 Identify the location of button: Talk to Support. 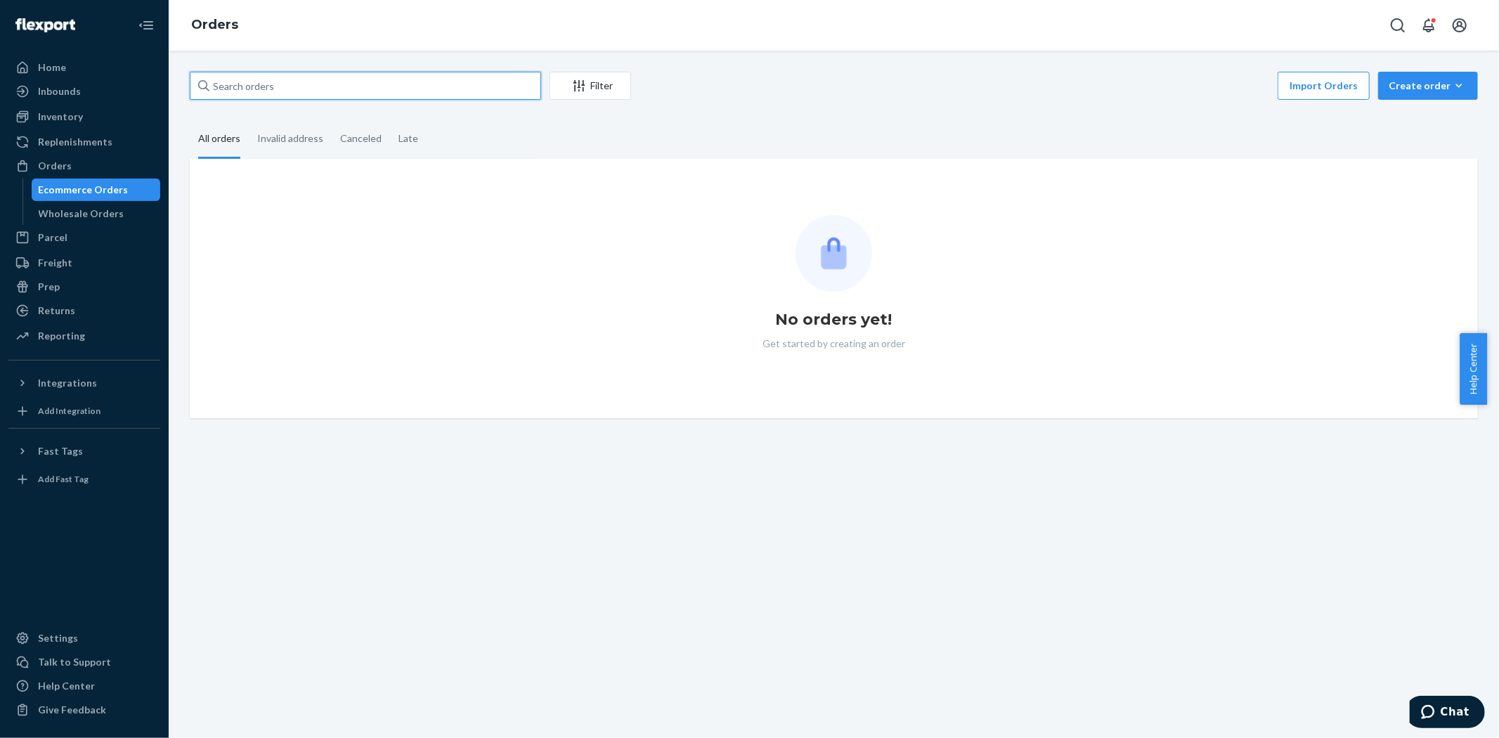
(84, 662).